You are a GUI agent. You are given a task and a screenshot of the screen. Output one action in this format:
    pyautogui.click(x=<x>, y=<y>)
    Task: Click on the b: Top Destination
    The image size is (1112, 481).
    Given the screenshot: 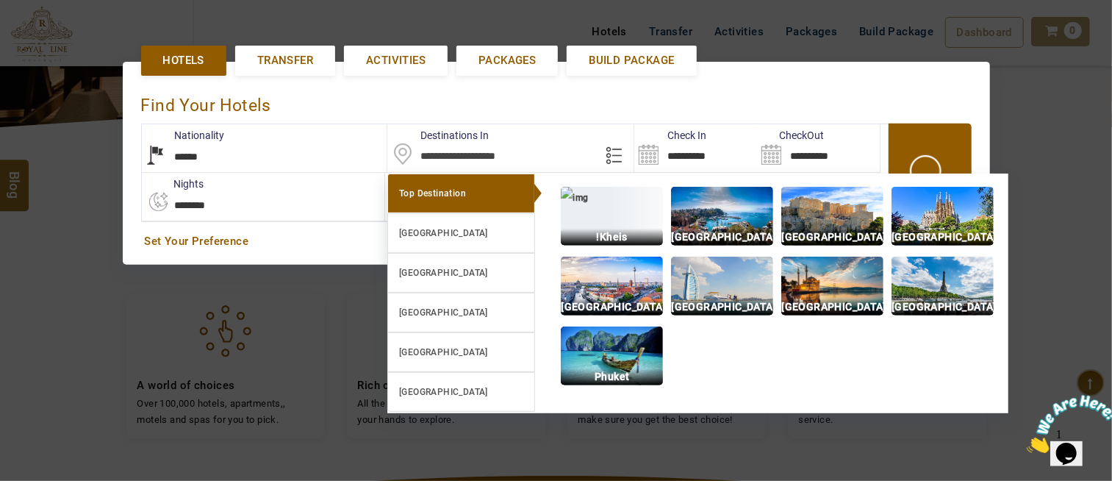 What is the action you would take?
    pyautogui.click(x=432, y=193)
    